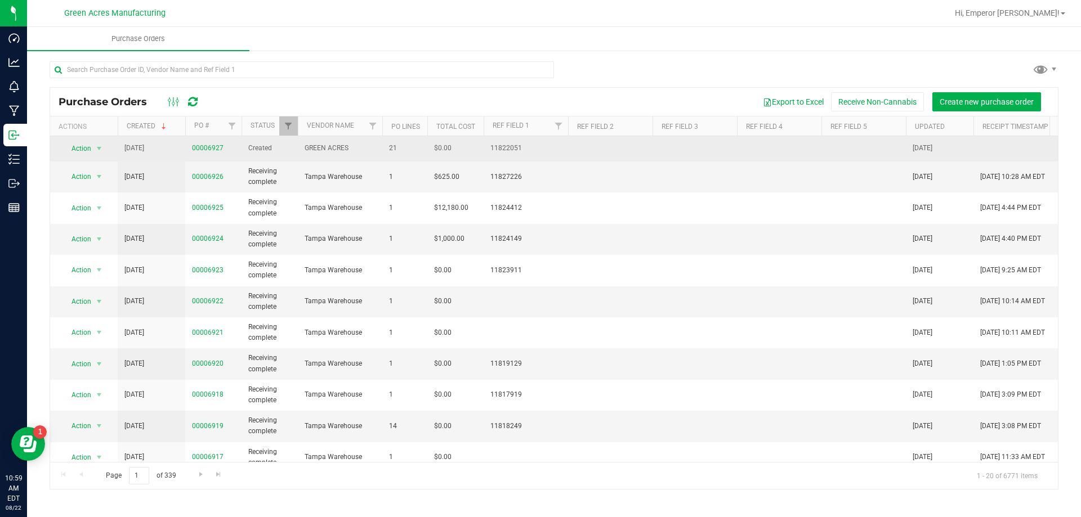 This screenshot has height=517, width=1081. I want to click on a: 00006920, so click(208, 364).